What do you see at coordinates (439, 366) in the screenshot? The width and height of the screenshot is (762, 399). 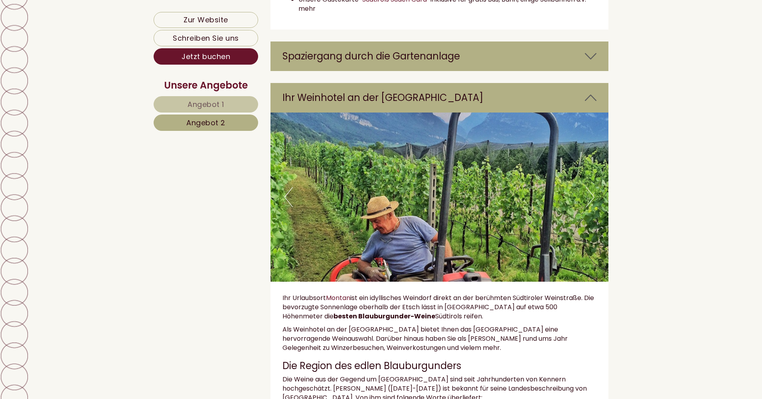 I see `h3: Die Region des edlen Blauburgunders` at bounding box center [439, 366].